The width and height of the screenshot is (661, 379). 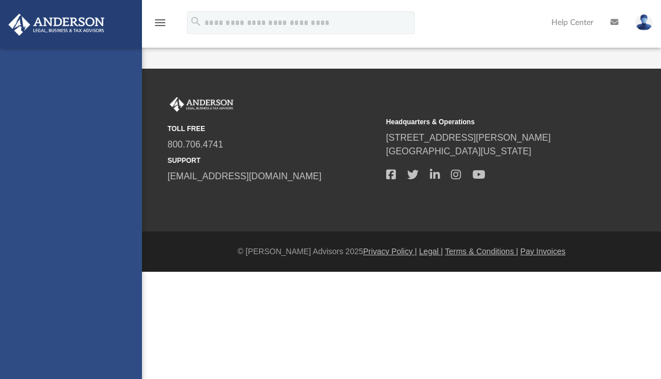 I want to click on small: Headquarters & Operations, so click(x=491, y=122).